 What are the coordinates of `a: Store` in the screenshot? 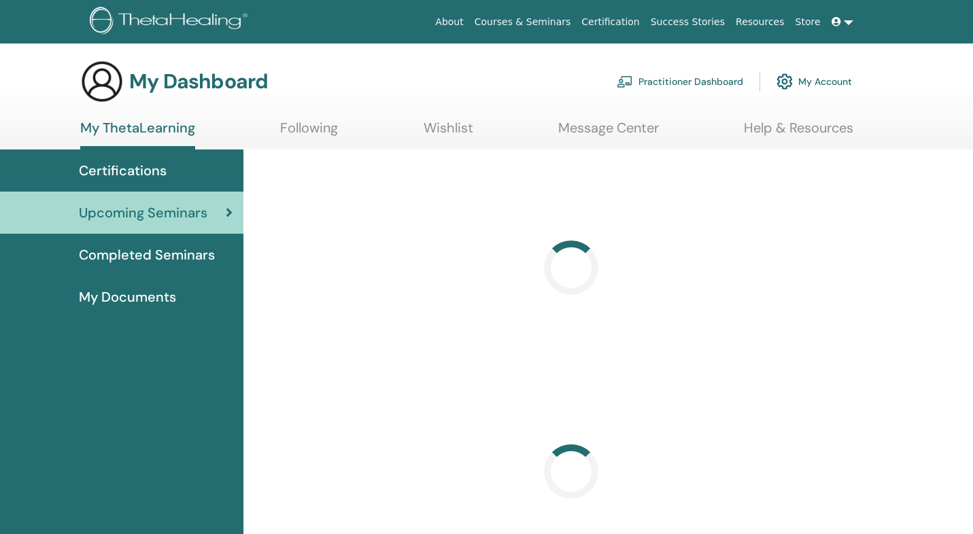 It's located at (808, 22).